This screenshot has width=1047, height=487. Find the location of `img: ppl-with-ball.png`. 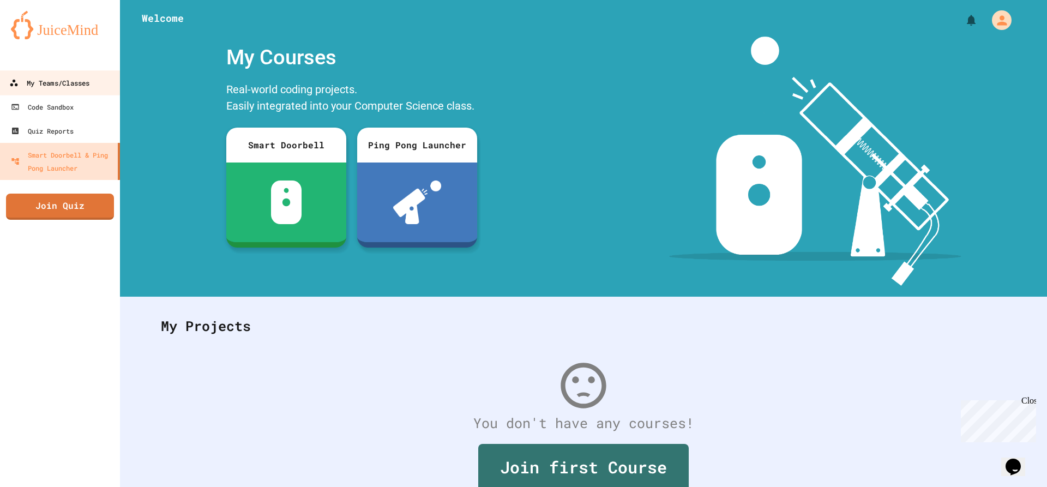

img: ppl-with-ball.png is located at coordinates (417, 202).